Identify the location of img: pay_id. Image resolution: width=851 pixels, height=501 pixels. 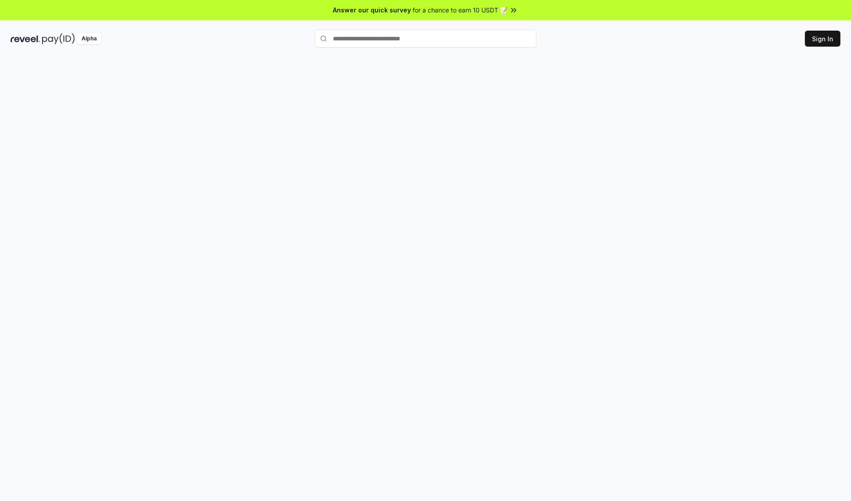
(59, 39).